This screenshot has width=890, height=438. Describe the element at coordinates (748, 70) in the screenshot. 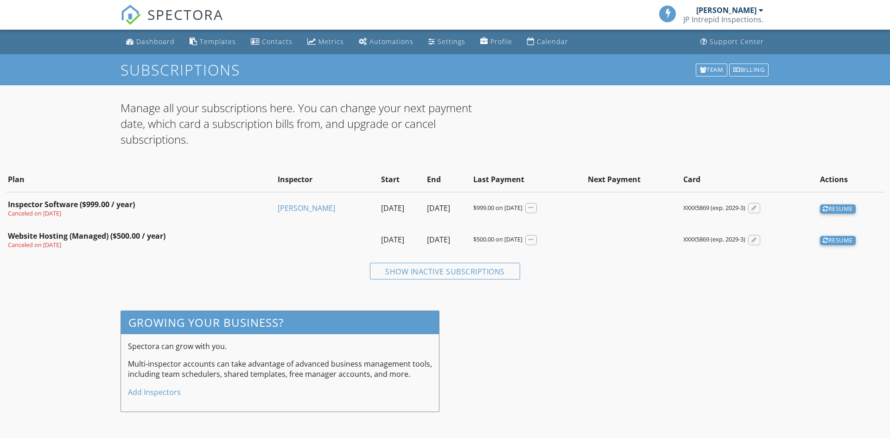

I see `a: Billing` at that location.